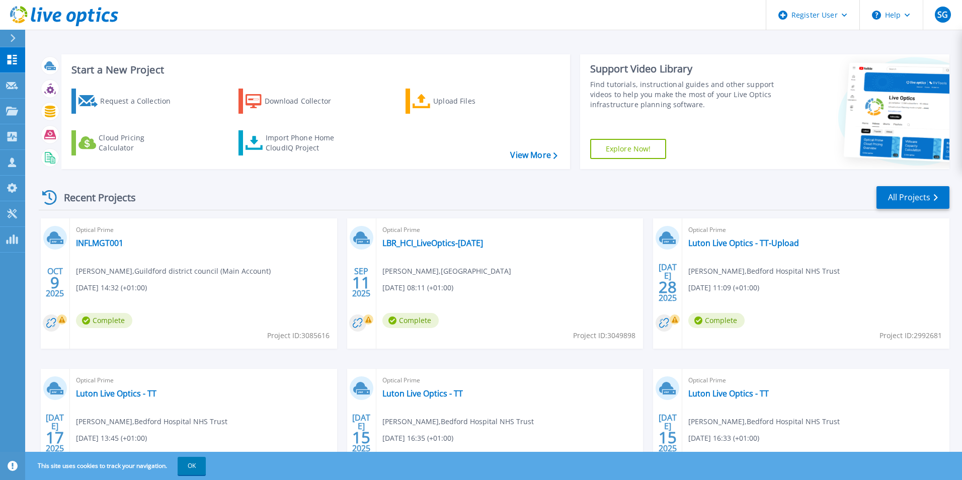  I want to click on a: View More, so click(533, 155).